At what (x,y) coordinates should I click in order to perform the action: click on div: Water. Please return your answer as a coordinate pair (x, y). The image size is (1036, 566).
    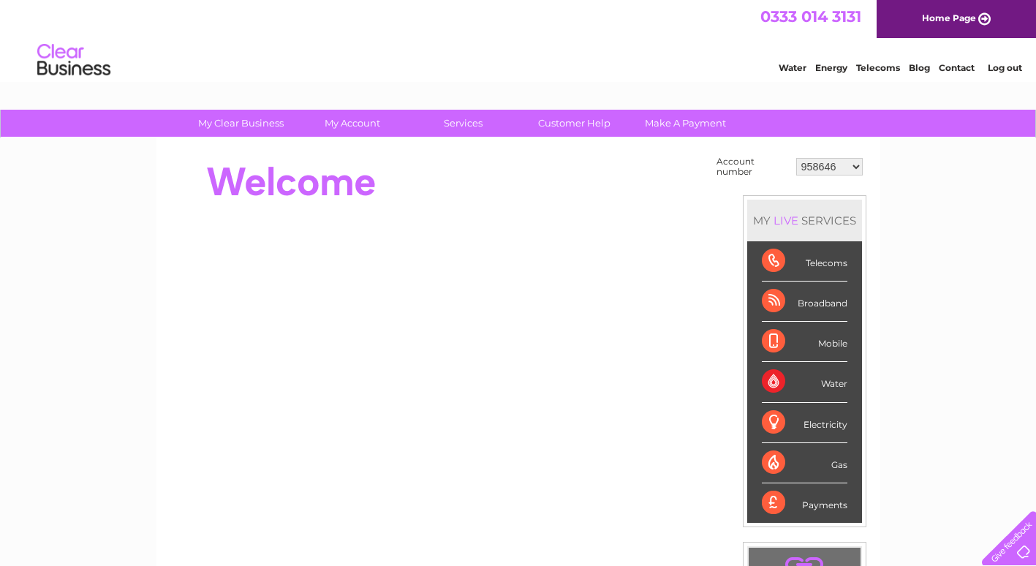
    Looking at the image, I should click on (804, 382).